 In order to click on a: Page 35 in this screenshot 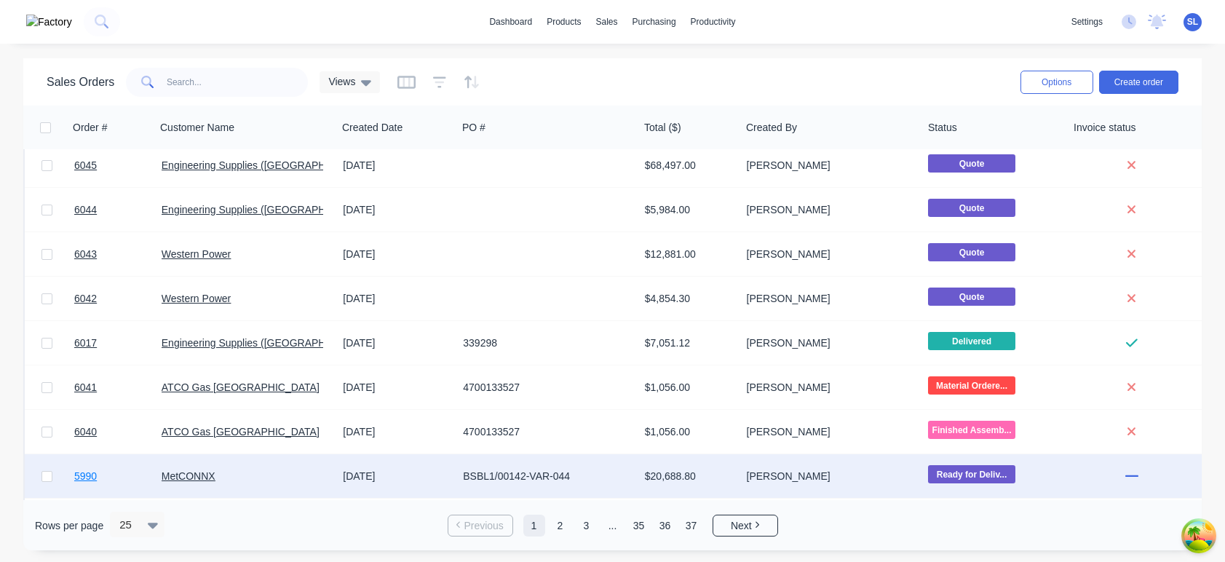, I will do `click(639, 525)`.